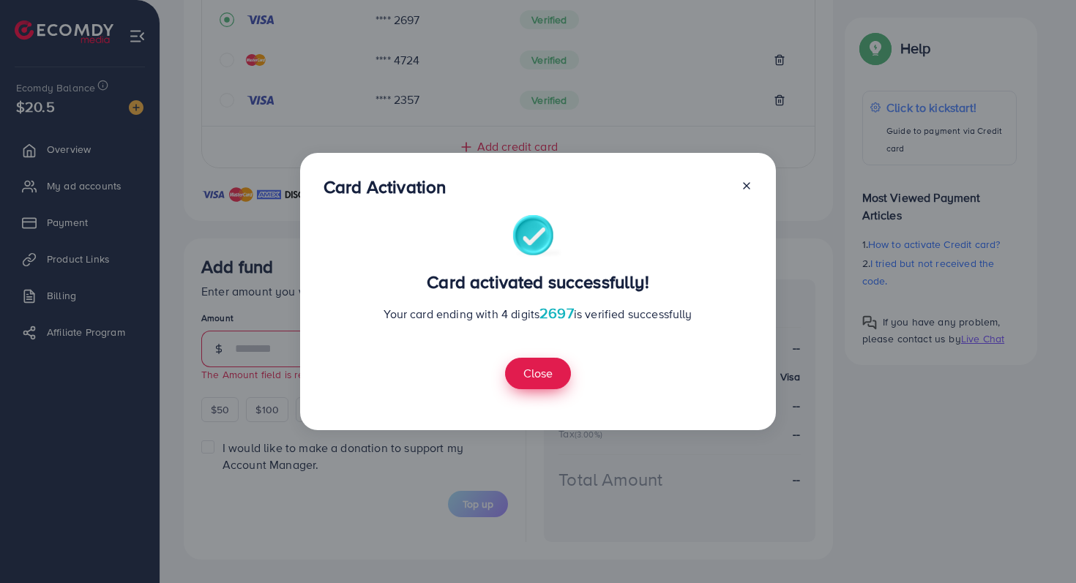 The height and width of the screenshot is (583, 1076). Describe the element at coordinates (538, 373) in the screenshot. I see `button: Close` at that location.